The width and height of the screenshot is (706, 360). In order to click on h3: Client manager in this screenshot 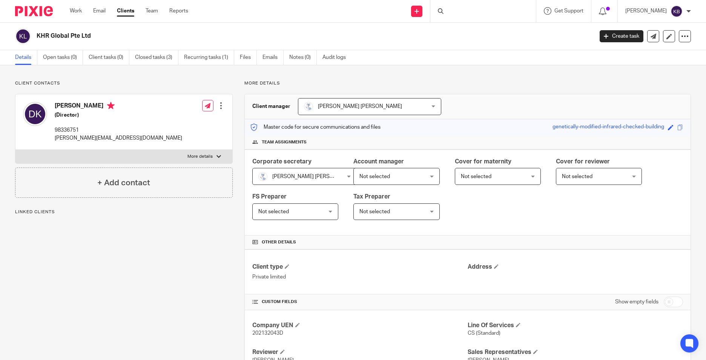, I will do `click(271, 106)`.